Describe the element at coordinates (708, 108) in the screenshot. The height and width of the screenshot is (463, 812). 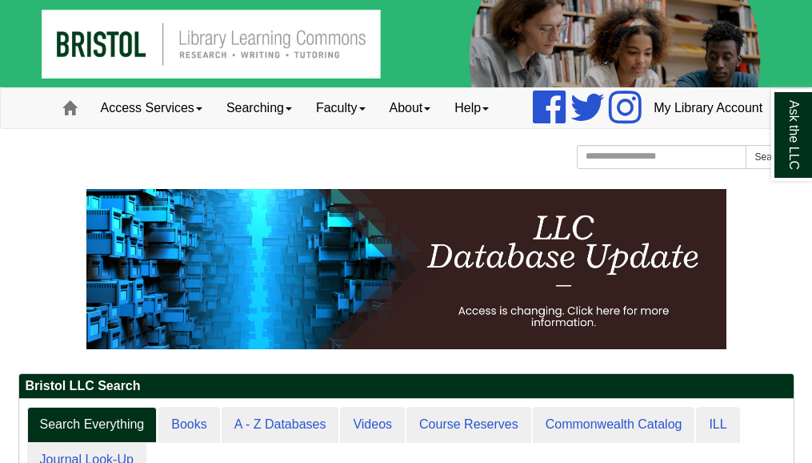
I see `a: My Library Account` at that location.